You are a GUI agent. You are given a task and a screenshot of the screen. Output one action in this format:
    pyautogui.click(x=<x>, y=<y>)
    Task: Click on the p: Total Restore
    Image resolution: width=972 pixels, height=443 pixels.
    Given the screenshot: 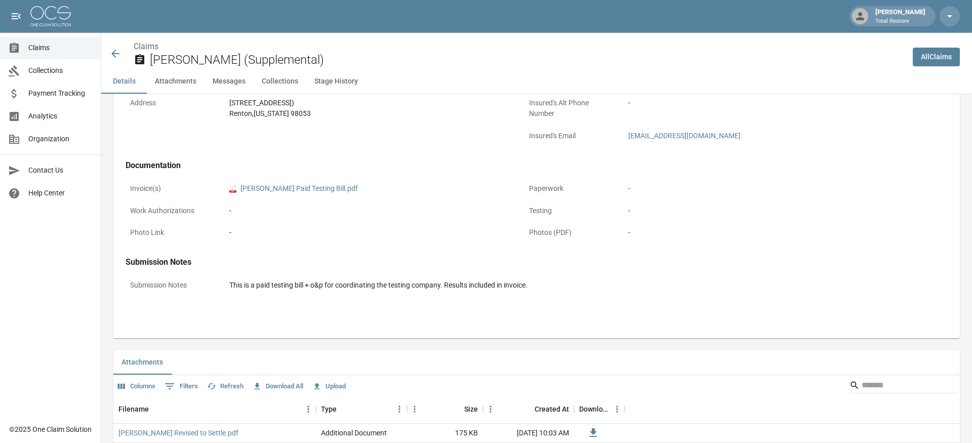 What is the action you would take?
    pyautogui.click(x=900, y=21)
    